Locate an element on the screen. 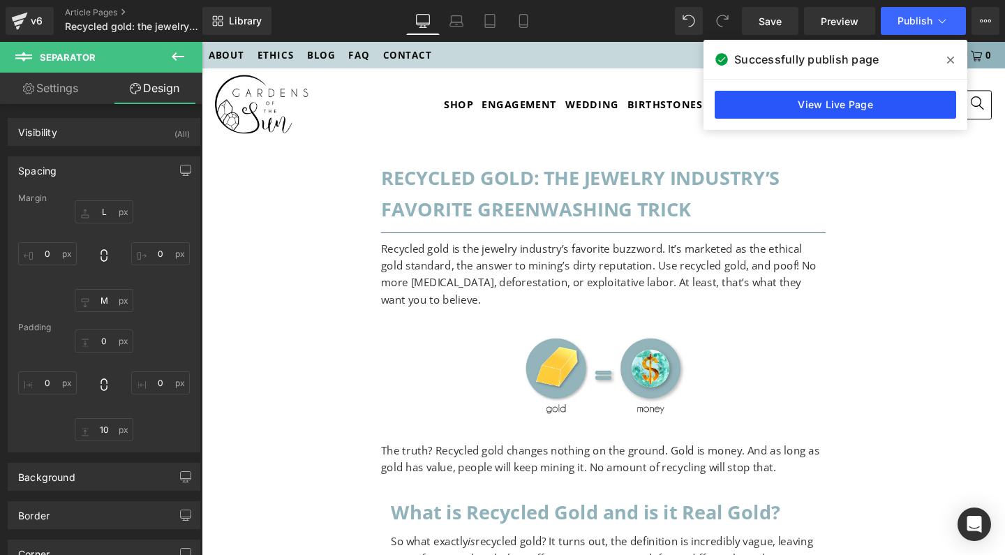 The height and width of the screenshot is (555, 1005). p: Recycled gold is the jewelry industry’s favorite buzzword. It’s marketed as the ethical gold stan... is located at coordinates (422, 244).